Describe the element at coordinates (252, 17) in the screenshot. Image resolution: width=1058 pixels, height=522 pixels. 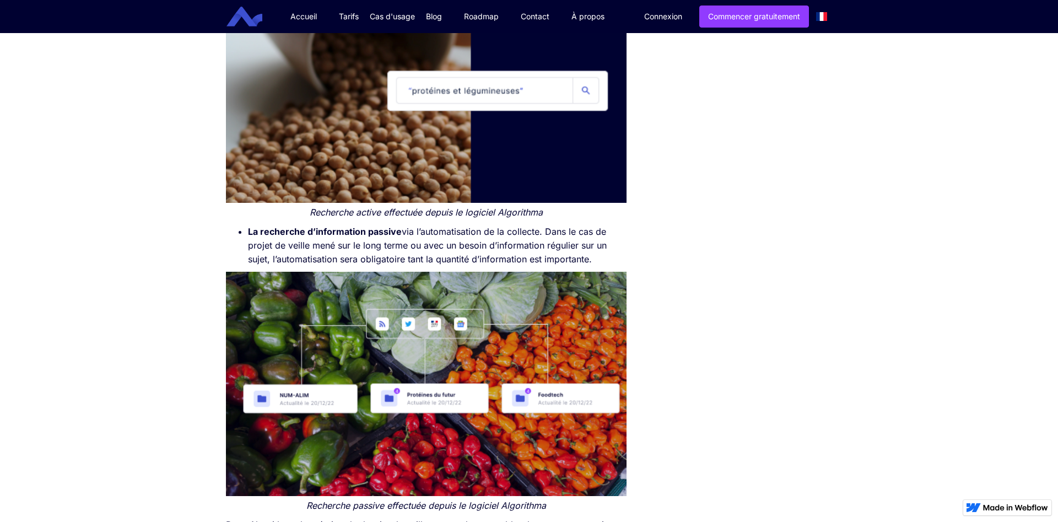
I see `a: home` at that location.